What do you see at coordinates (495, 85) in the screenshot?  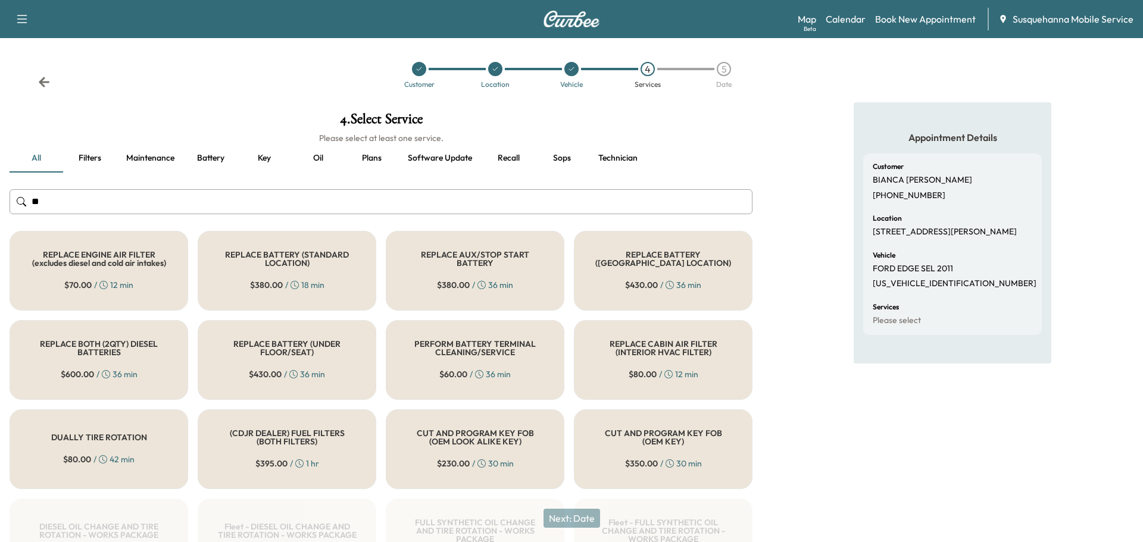 I see `div: Location` at bounding box center [495, 85].